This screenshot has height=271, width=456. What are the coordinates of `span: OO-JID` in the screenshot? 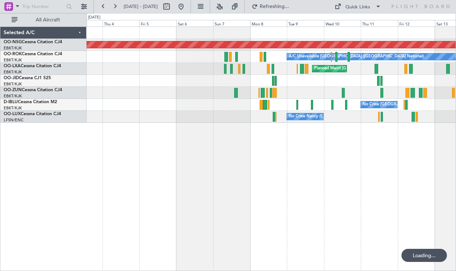 It's located at (11, 78).